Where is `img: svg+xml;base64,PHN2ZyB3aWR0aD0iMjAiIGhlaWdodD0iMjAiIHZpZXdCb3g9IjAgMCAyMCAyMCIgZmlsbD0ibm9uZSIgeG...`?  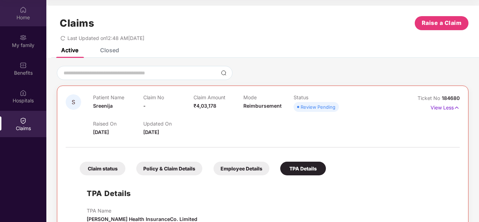 img: svg+xml;base64,PHN2ZyB3aWR0aD0iMjAiIGhlaWdodD0iMjAiIHZpZXdCb3g9IjAgMCAyMCAyMCIgZmlsbD0ibm9uZSIgeG... is located at coordinates (23, 38).